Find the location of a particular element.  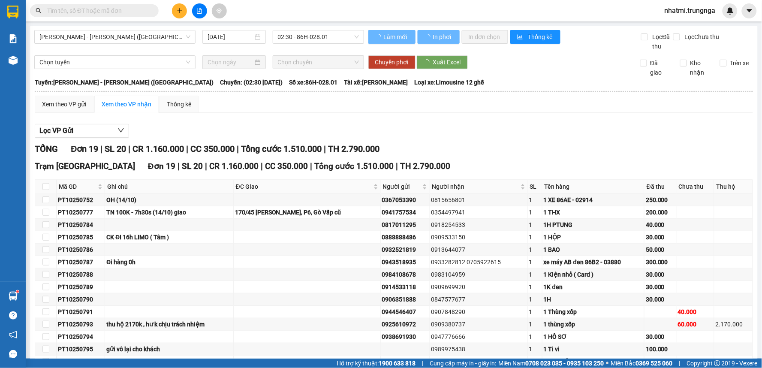

td: PT10250789 is located at coordinates (81, 287).